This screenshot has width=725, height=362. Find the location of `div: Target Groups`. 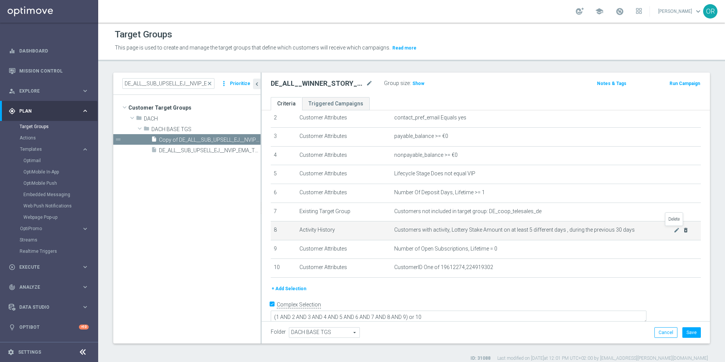

div: Target Groups is located at coordinates (59, 127).